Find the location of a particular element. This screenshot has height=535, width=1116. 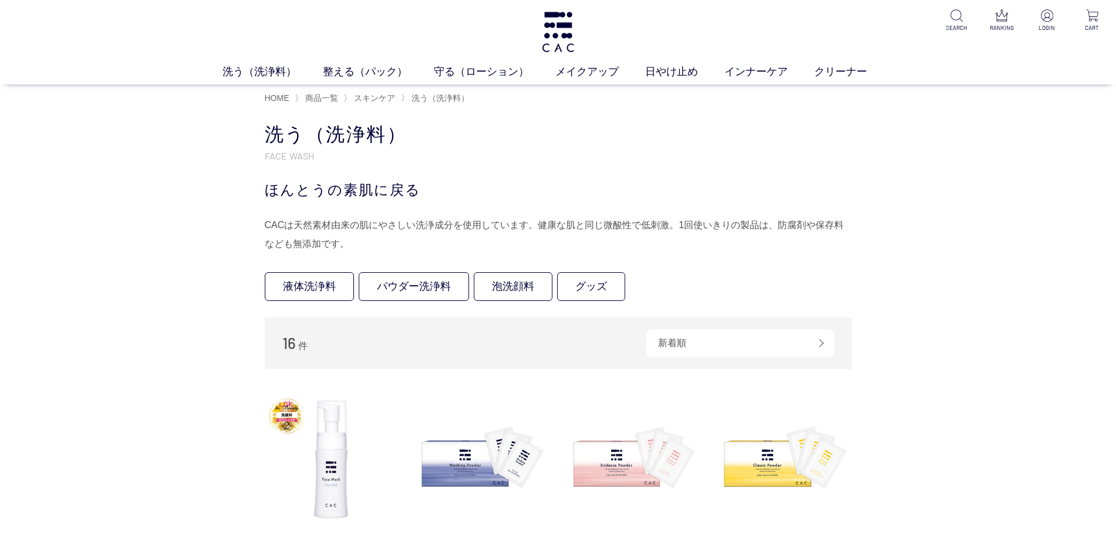

span: 16 is located at coordinates (289, 343).